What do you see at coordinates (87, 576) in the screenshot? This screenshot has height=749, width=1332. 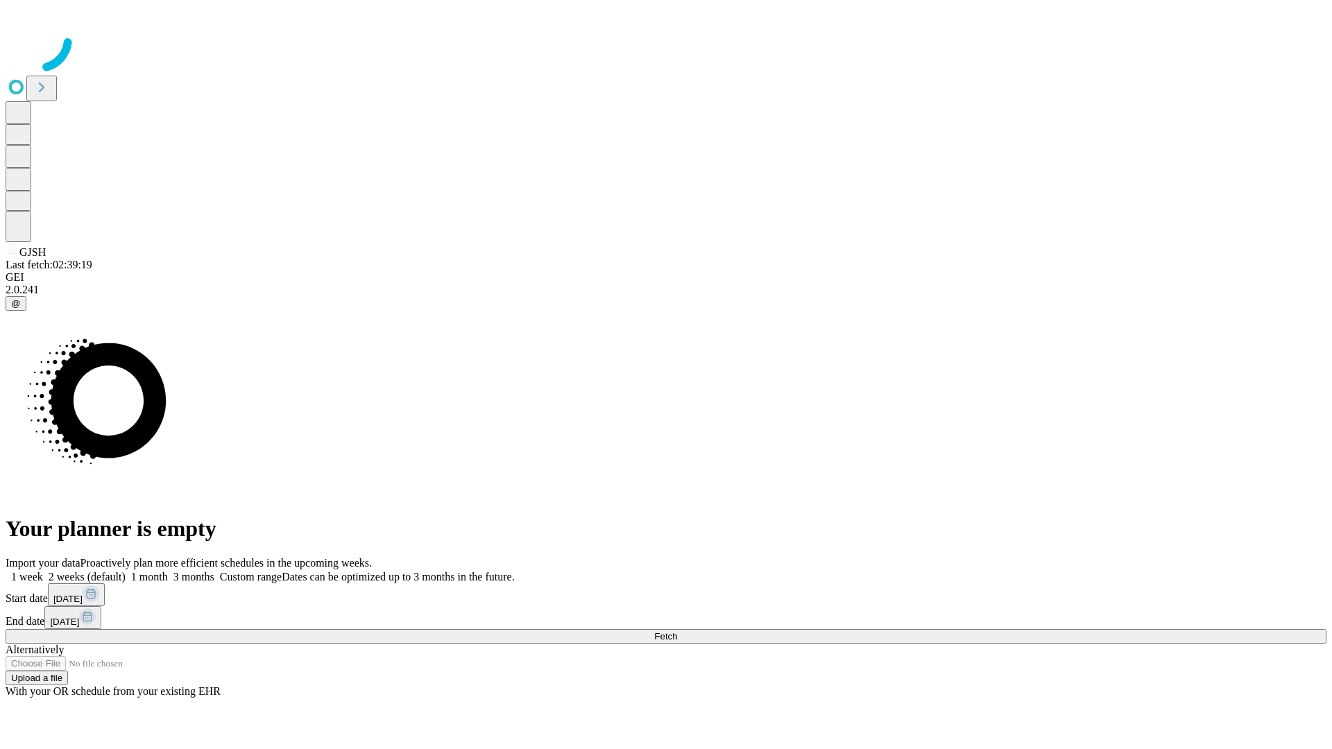 I see `span: 2 weeks (default)` at bounding box center [87, 576].